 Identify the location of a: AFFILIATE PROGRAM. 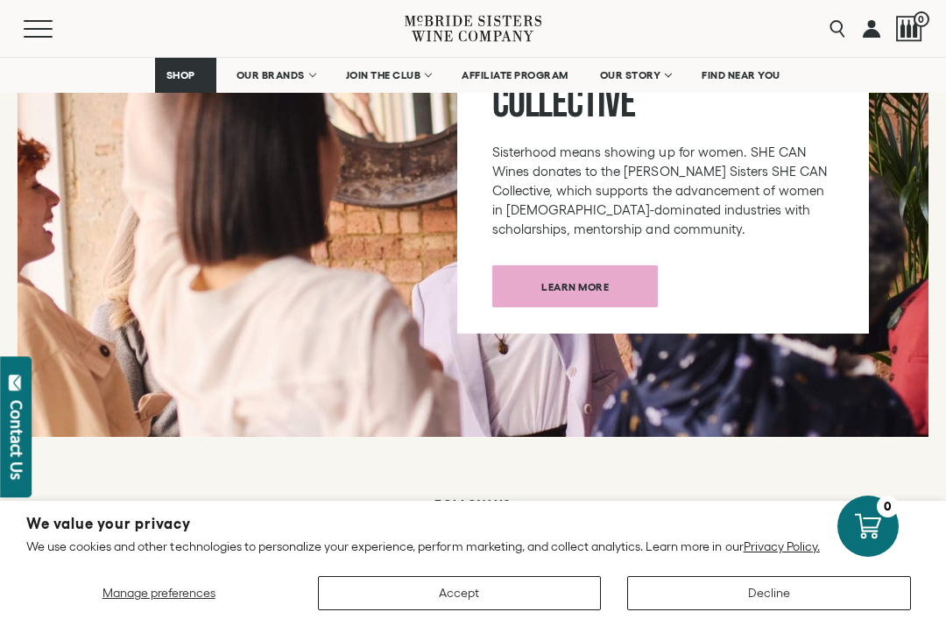
(515, 75).